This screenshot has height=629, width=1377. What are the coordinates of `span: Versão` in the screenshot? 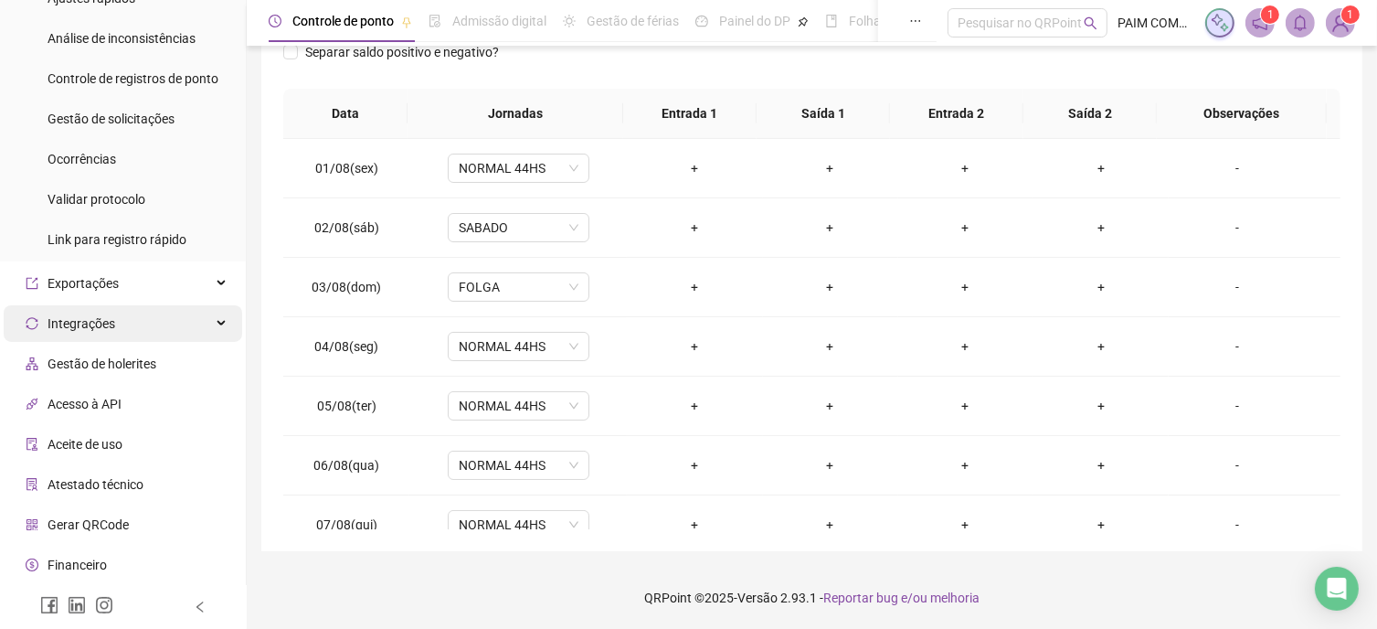 It's located at (758, 598).